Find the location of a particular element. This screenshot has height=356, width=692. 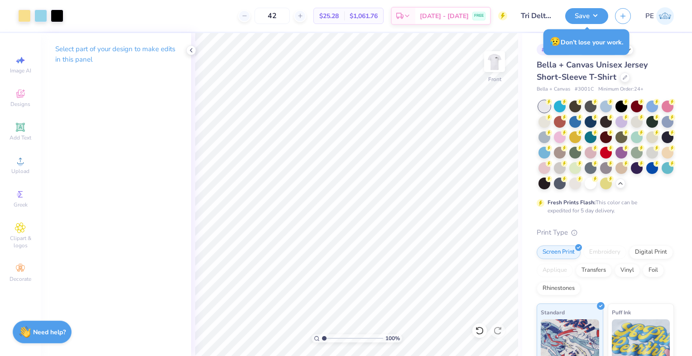

p: Select part of your design to make edits in this panel is located at coordinates (116, 54).